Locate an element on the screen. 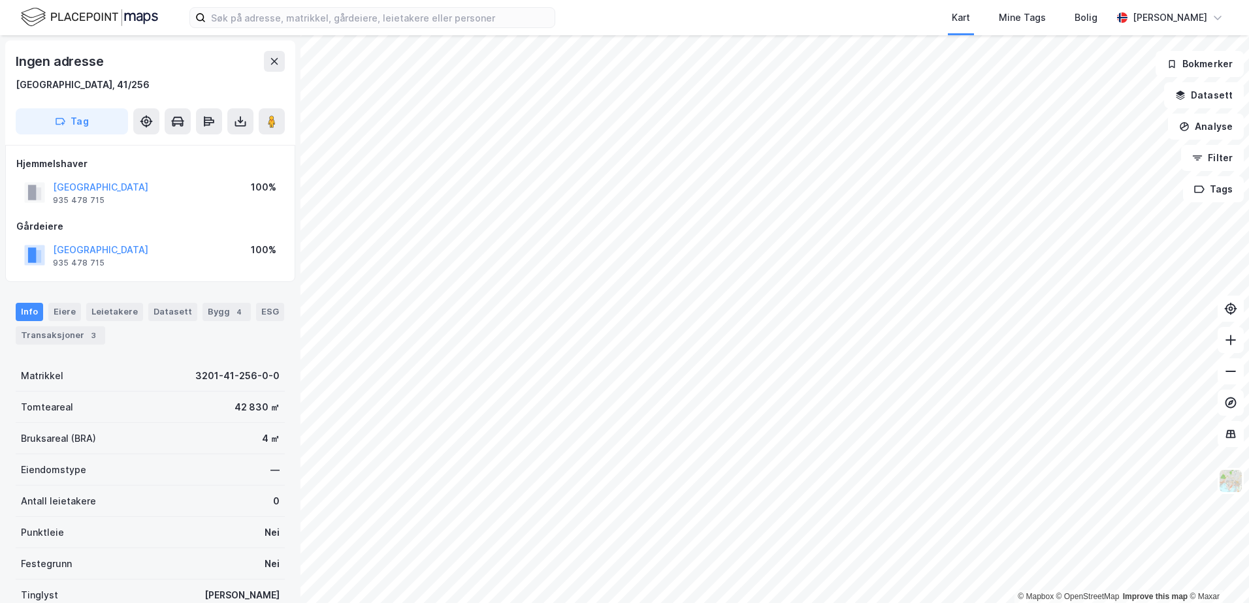 This screenshot has width=1249, height=603. button: Filter is located at coordinates (1212, 158).